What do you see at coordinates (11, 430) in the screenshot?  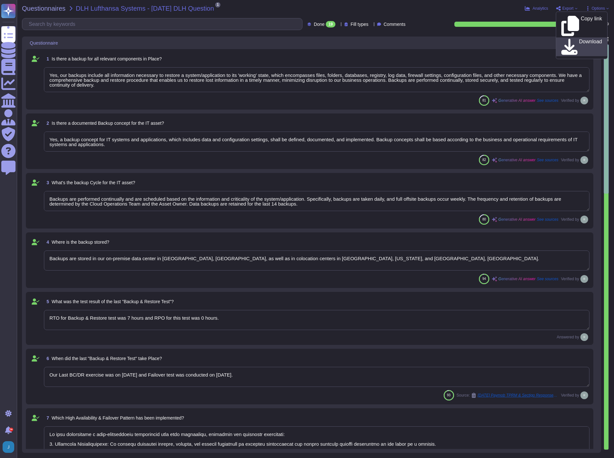 I see `div: 9+` at bounding box center [11, 430].